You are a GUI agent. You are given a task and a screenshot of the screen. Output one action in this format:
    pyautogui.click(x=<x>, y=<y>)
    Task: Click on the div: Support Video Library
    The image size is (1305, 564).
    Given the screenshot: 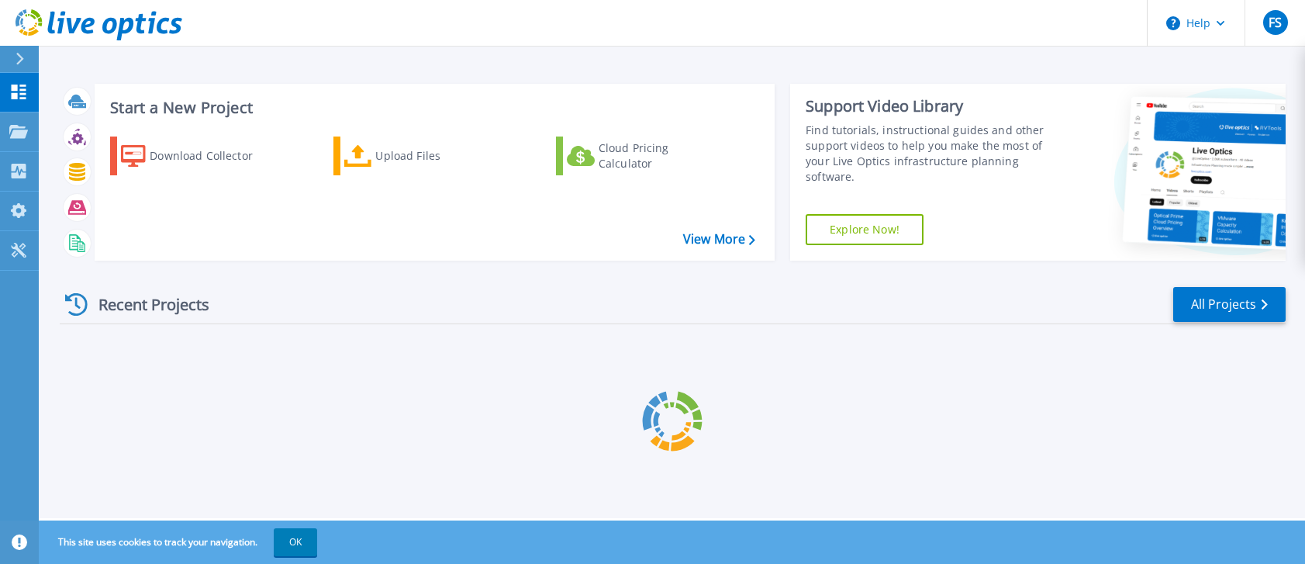 What is the action you would take?
    pyautogui.click(x=930, y=106)
    